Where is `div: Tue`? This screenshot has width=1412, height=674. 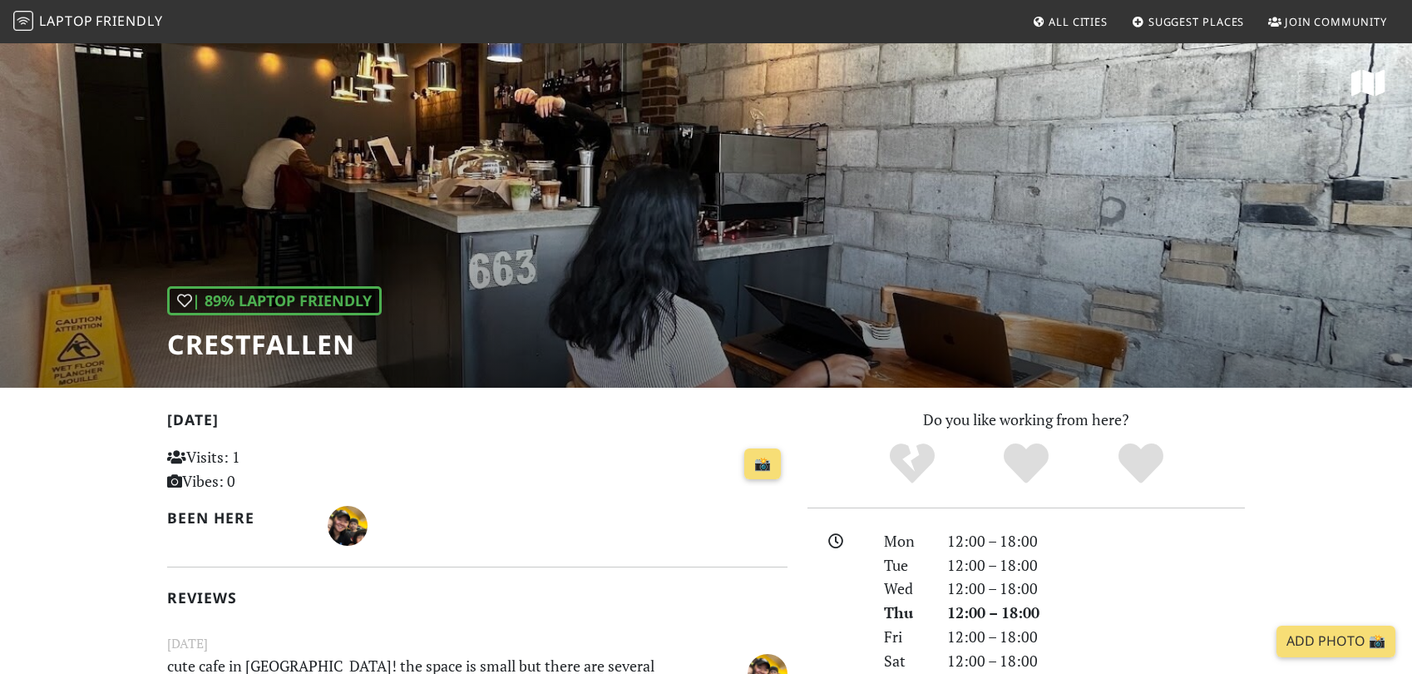 div: Tue is located at coordinates (906, 565).